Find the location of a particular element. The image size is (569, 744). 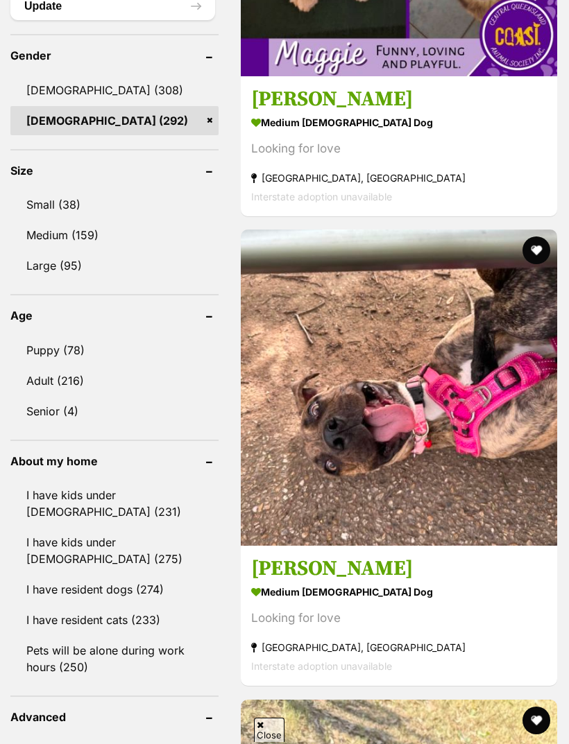

a: Large (95) is located at coordinates (114, 266).